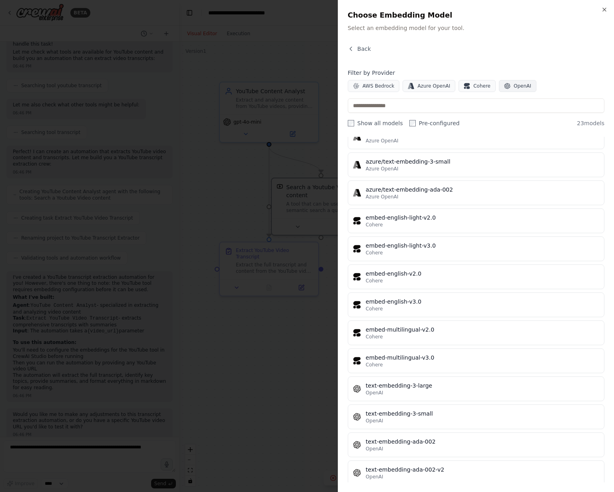 This screenshot has width=614, height=492. Describe the element at coordinates (412, 123) in the screenshot. I see `input: Pre-configured` at that location.